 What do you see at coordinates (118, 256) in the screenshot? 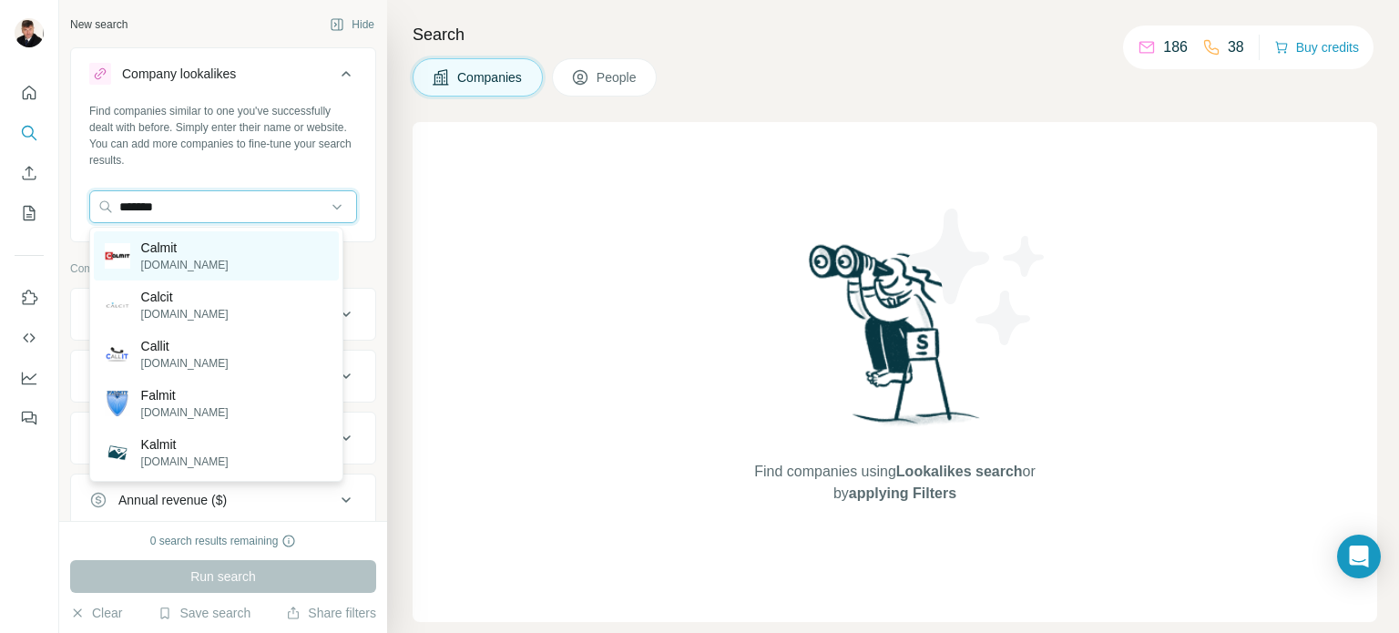
I see `img: Calmit` at bounding box center [118, 256].